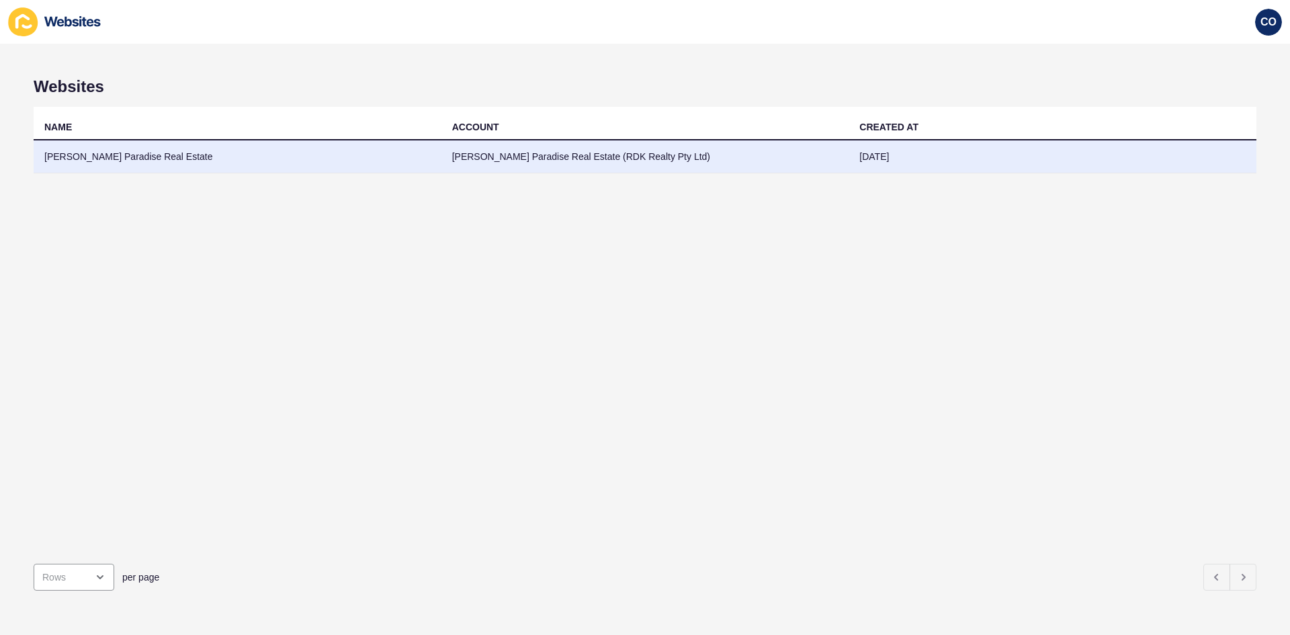 This screenshot has height=635, width=1290. What do you see at coordinates (645, 87) in the screenshot?
I see `h1: Websites` at bounding box center [645, 87].